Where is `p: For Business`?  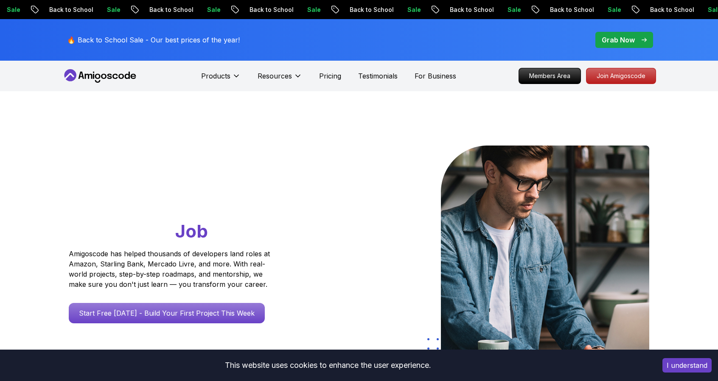
p: For Business is located at coordinates (435, 76).